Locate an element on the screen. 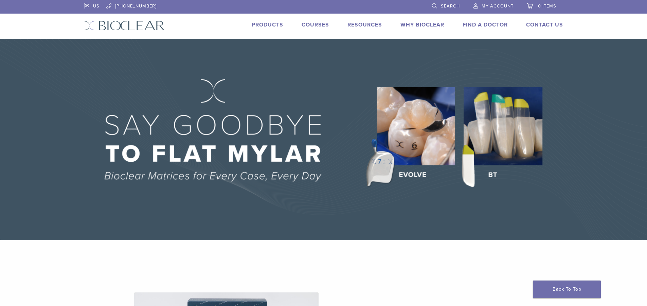  a: Courses is located at coordinates (315, 25).